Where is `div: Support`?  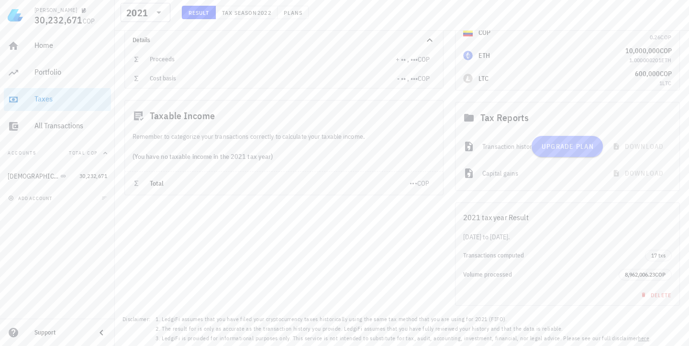
div: Support is located at coordinates (61, 333).